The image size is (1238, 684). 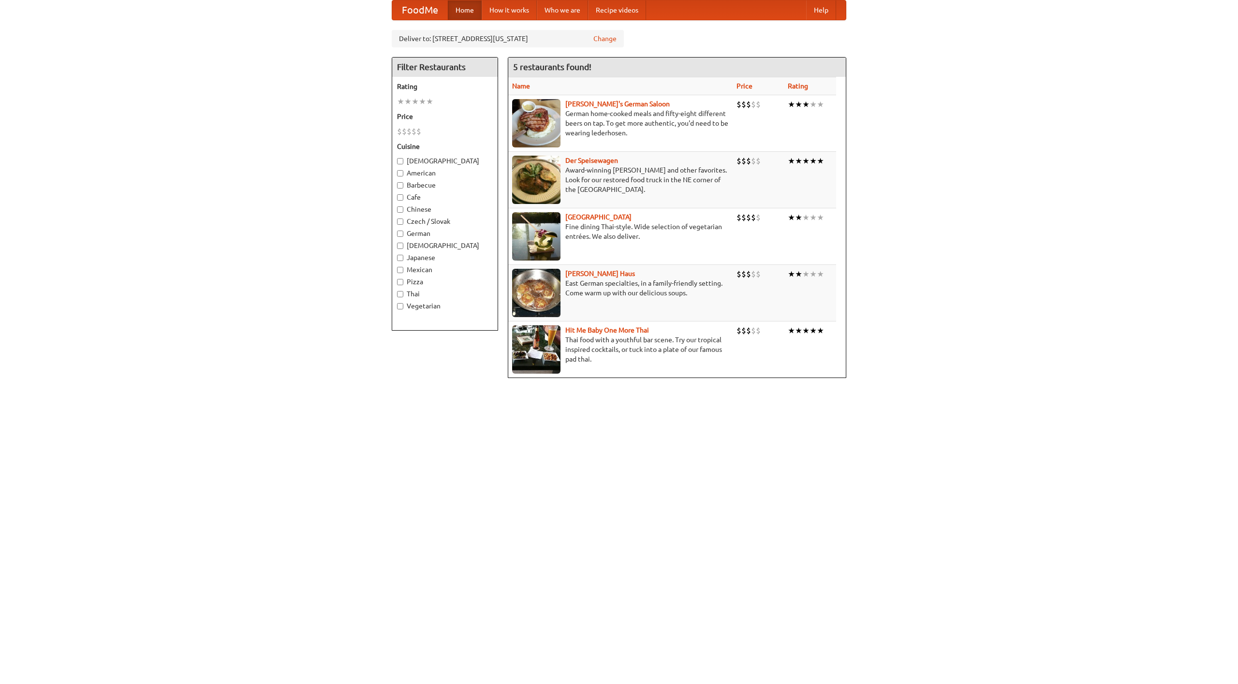 What do you see at coordinates (445, 234) in the screenshot?
I see `label: German` at bounding box center [445, 234].